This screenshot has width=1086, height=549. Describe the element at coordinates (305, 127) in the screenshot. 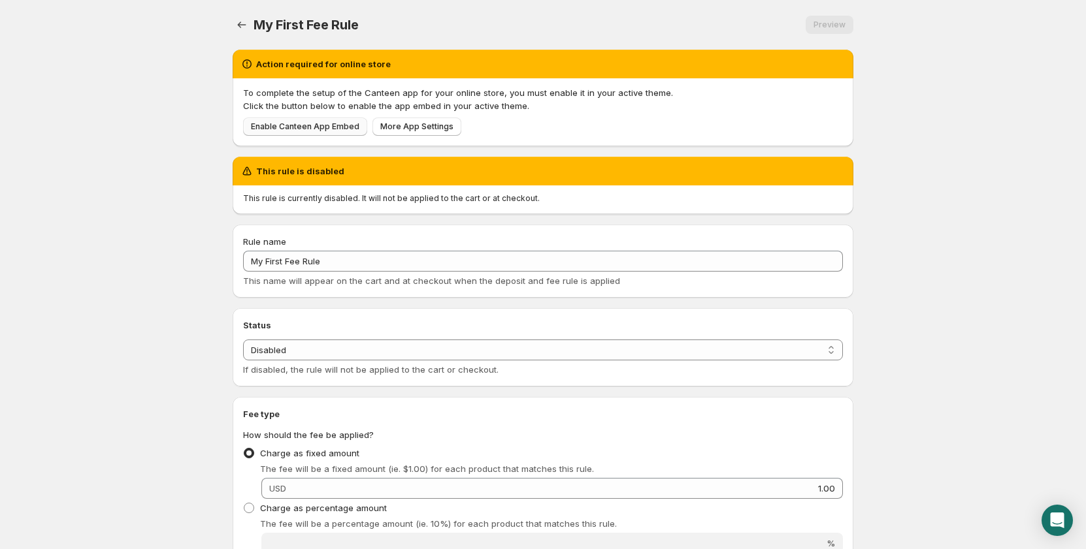

I see `span: Enable Canteen App Embed` at that location.